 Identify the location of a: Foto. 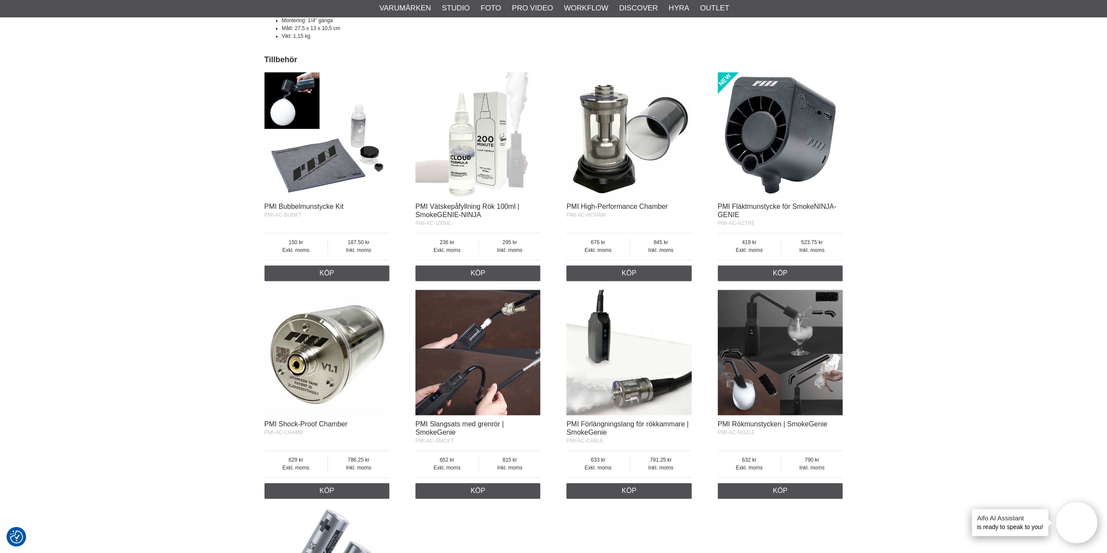
(491, 8).